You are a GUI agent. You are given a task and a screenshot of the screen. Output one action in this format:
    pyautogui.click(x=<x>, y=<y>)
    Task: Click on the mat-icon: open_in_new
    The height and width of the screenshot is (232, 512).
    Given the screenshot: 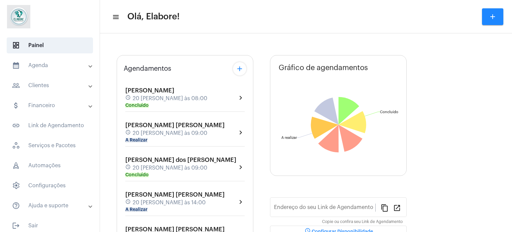 What is the action you would take?
    pyautogui.click(x=397, y=207)
    